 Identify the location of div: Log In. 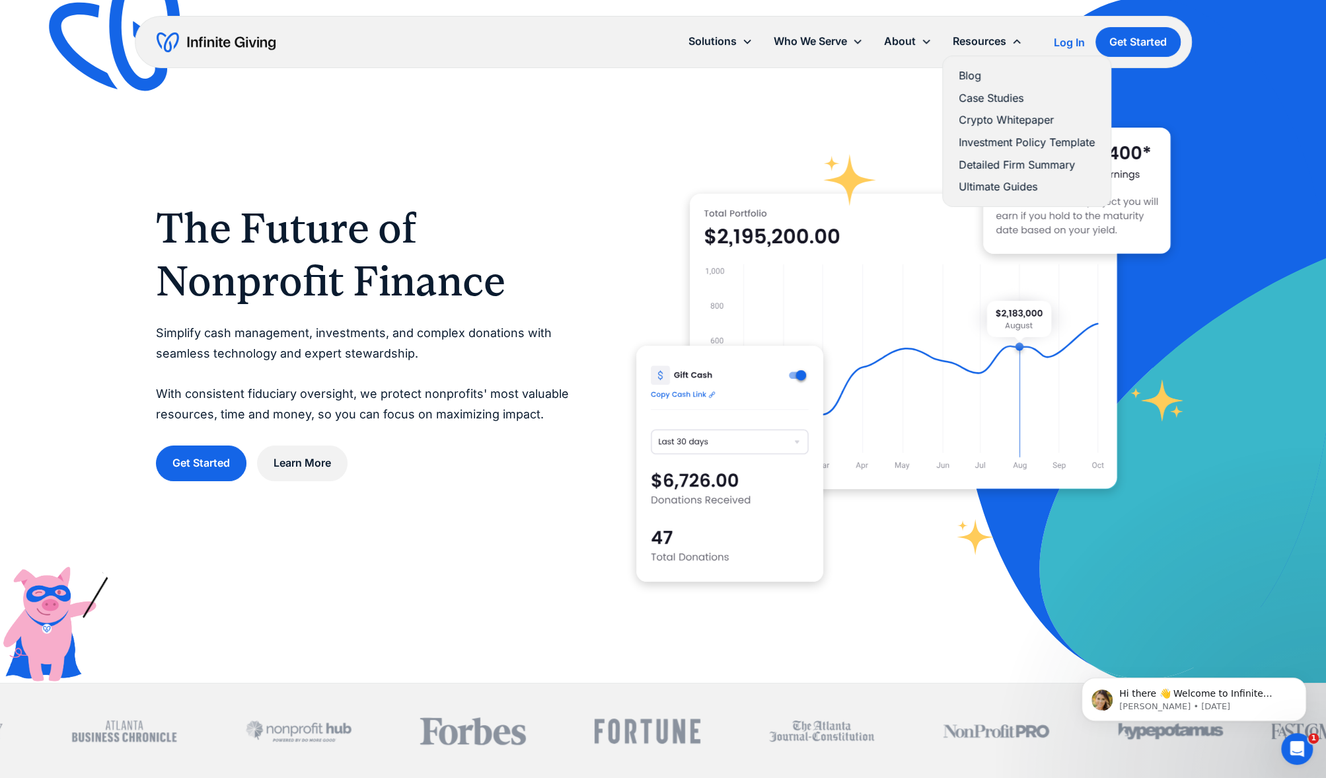
(1069, 42).